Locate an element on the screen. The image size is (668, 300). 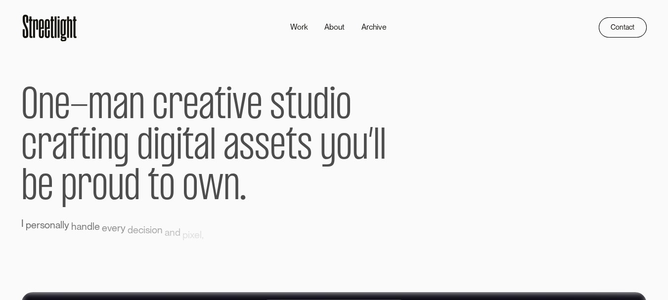
div: Work is located at coordinates (299, 27).